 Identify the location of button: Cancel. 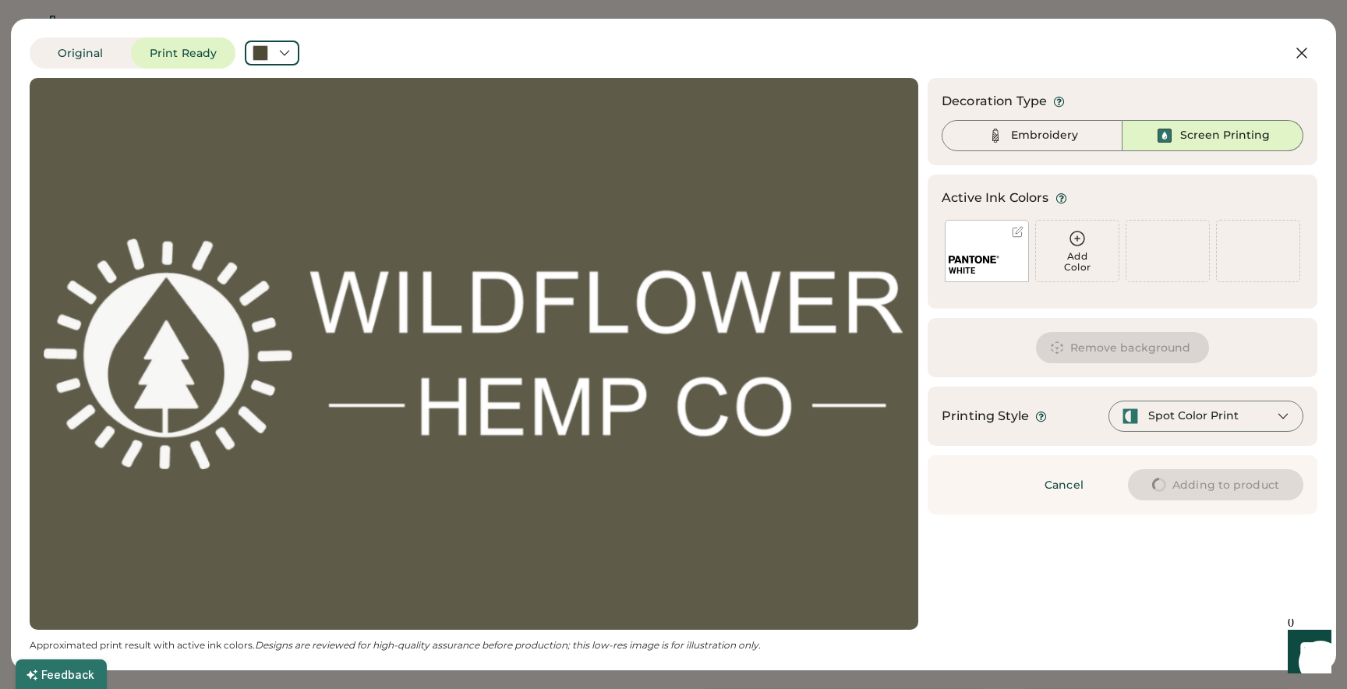
(1064, 485).